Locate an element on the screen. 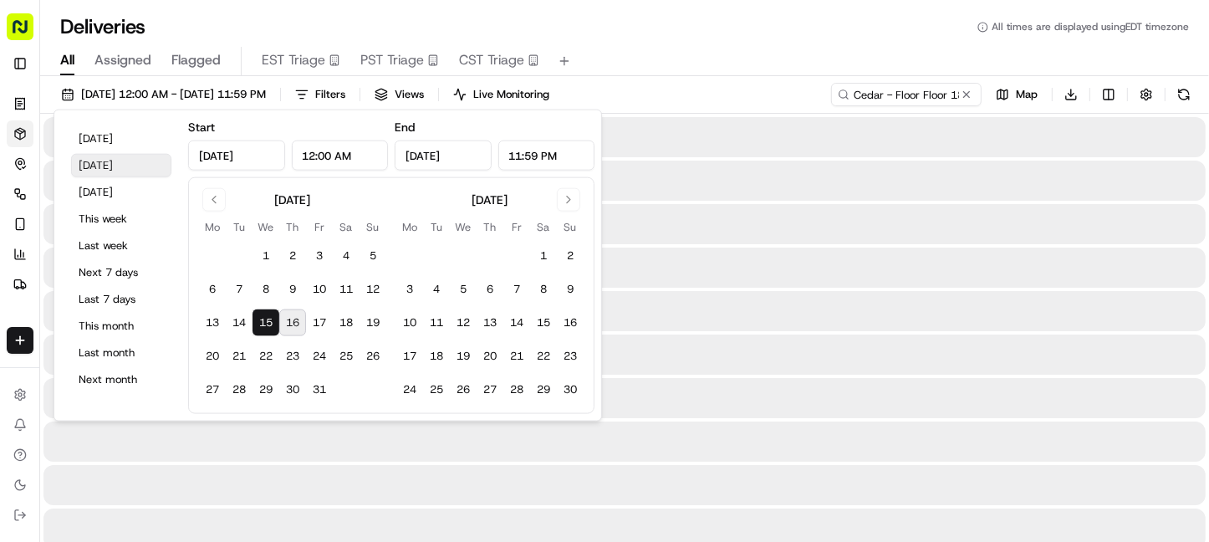  span: Views is located at coordinates (409, 95).